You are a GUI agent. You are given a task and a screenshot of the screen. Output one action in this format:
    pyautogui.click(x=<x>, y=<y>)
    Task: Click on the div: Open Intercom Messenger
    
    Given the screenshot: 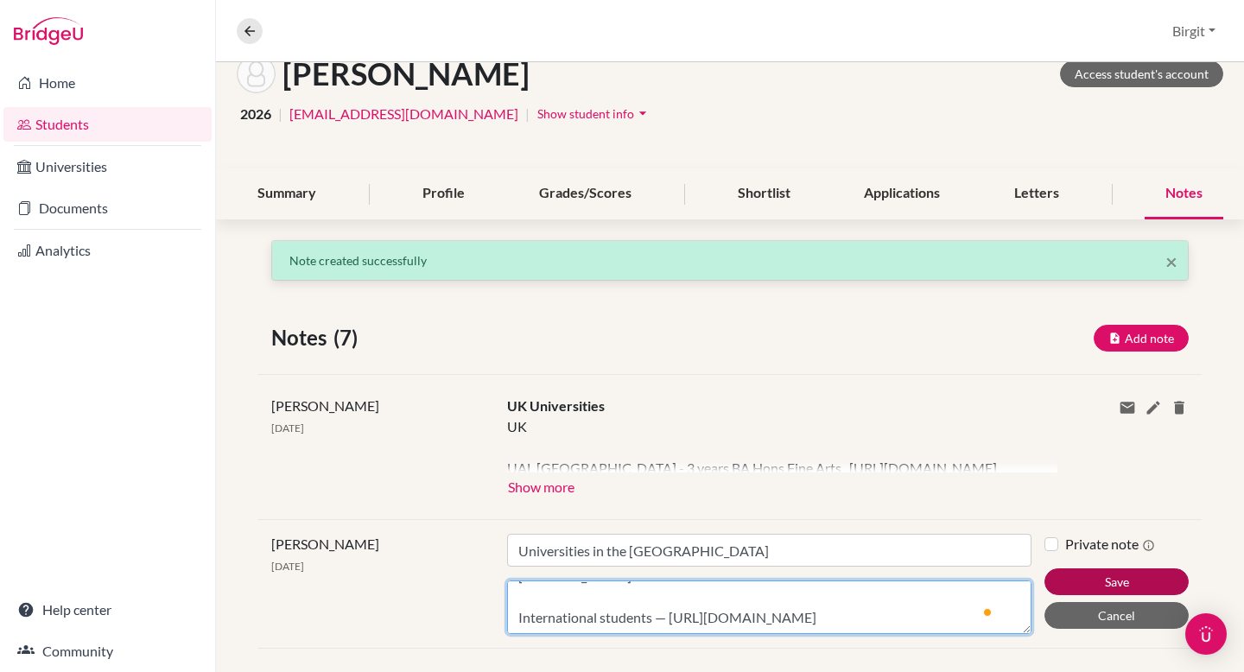 What is the action you would take?
    pyautogui.click(x=1206, y=634)
    